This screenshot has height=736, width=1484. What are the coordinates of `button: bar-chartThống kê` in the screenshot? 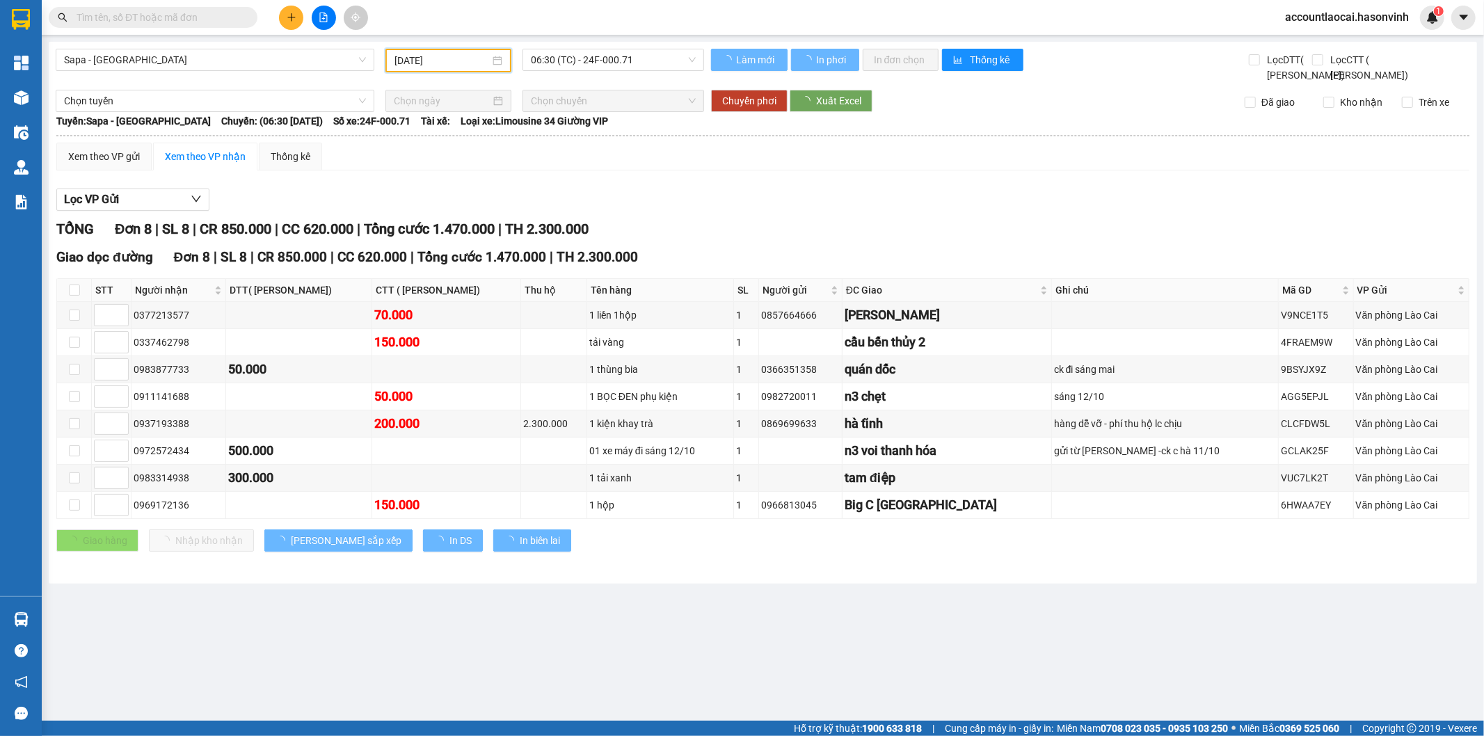 It's located at (982, 60).